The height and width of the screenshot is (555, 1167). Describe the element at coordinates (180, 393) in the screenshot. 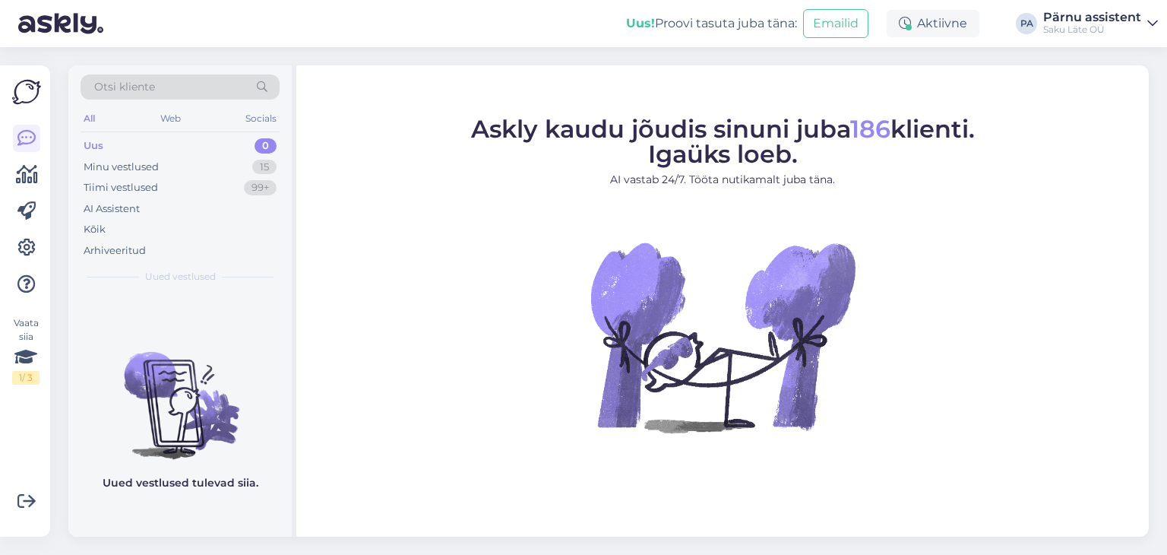

I see `img: No chats` at that location.